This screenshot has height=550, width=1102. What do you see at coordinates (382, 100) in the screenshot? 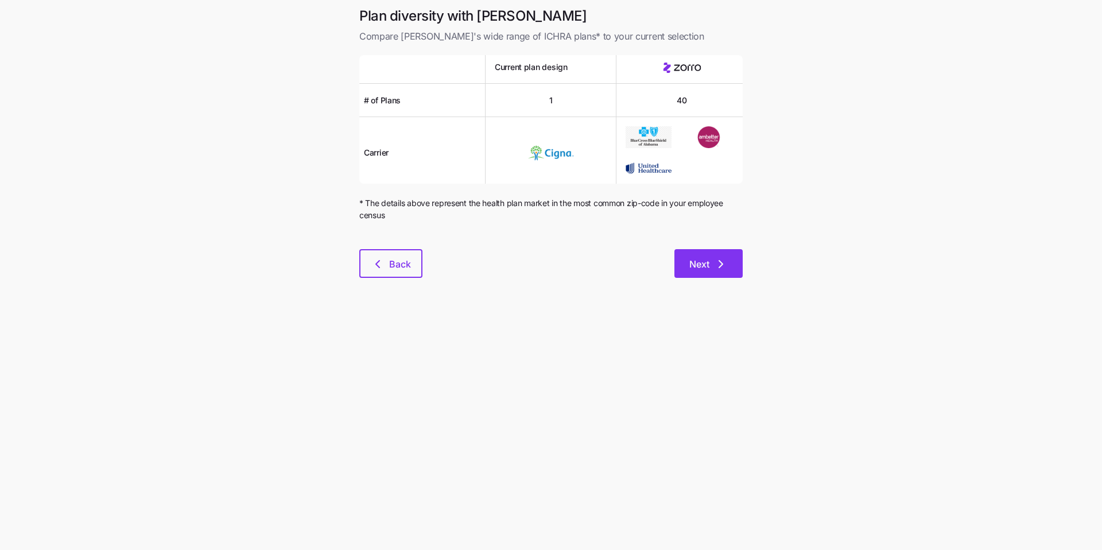
I see `span: # of Plans` at bounding box center [382, 100].